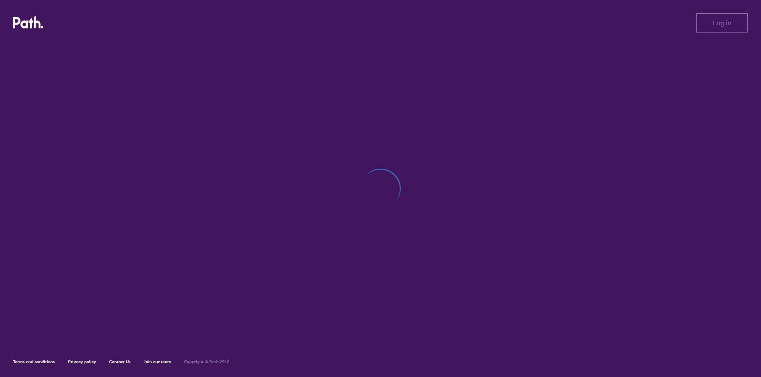 Image resolution: width=761 pixels, height=377 pixels. What do you see at coordinates (207, 362) in the screenshot?
I see `h6: Copyright © Path 2018` at bounding box center [207, 362].